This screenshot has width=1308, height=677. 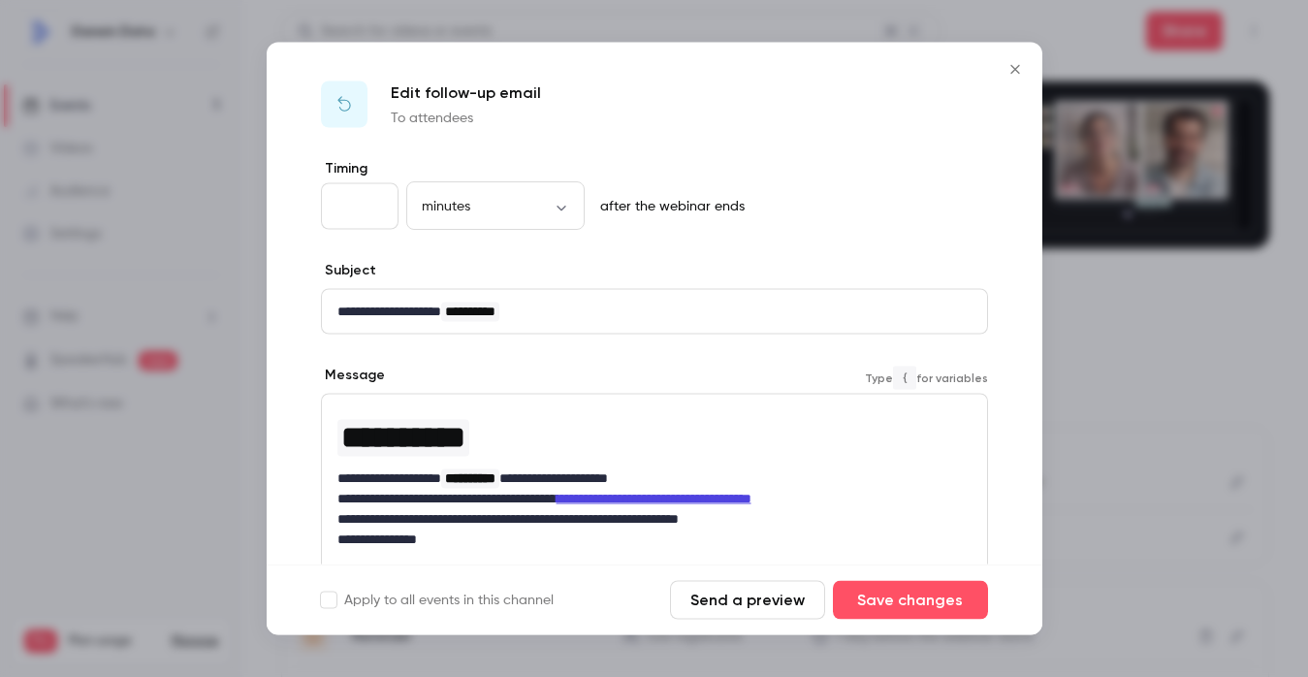 What do you see at coordinates (655, 169) in the screenshot?
I see `label: Timing` at bounding box center [655, 169].